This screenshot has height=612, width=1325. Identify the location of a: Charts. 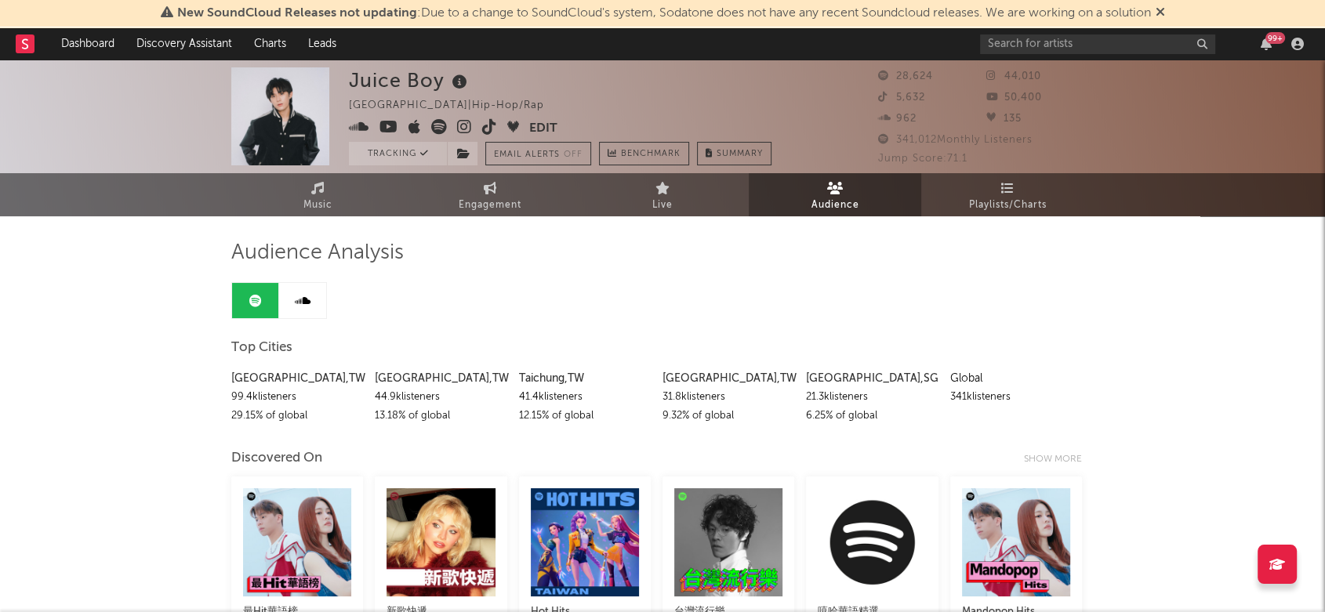
(270, 44).